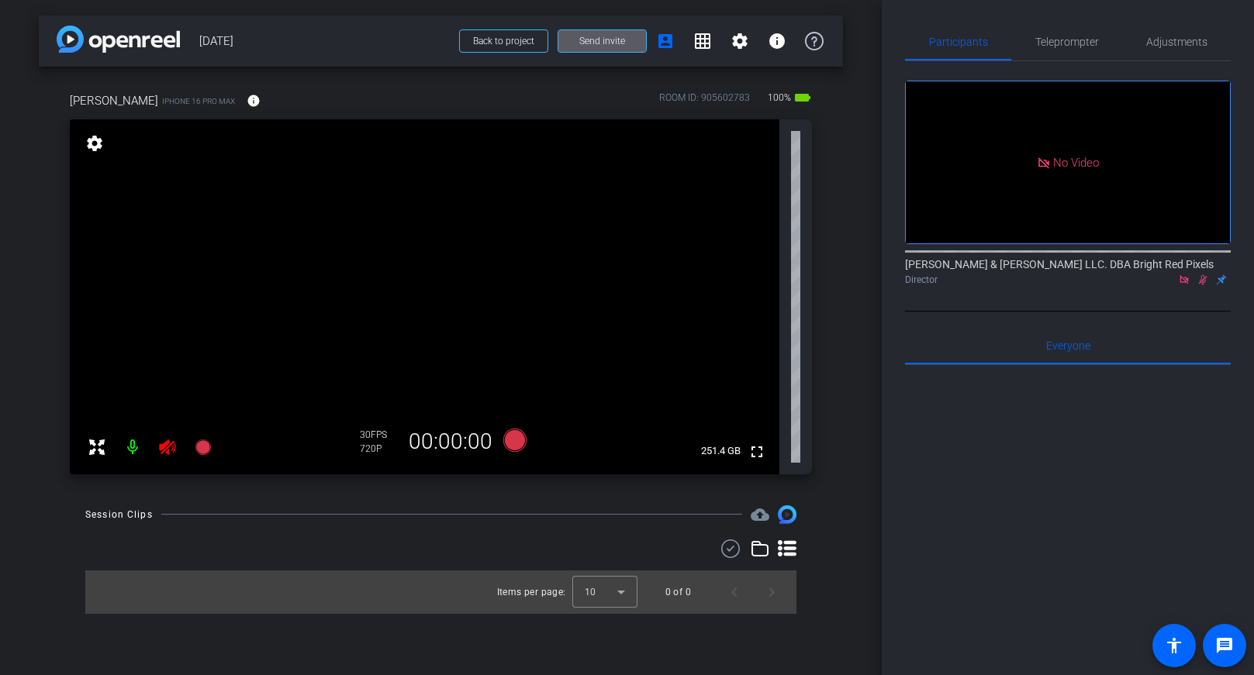 This screenshot has width=1254, height=675. Describe the element at coordinates (119, 515) in the screenshot. I see `div: Session Clips` at that location.